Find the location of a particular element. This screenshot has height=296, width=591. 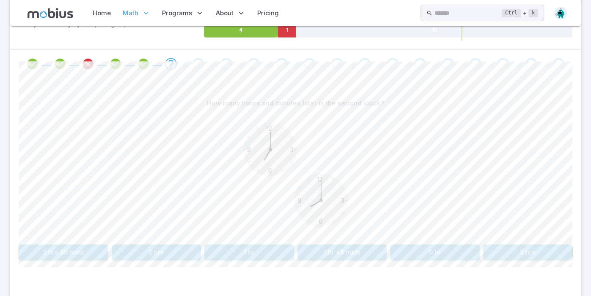

button: 3 hrs is located at coordinates (528, 252).